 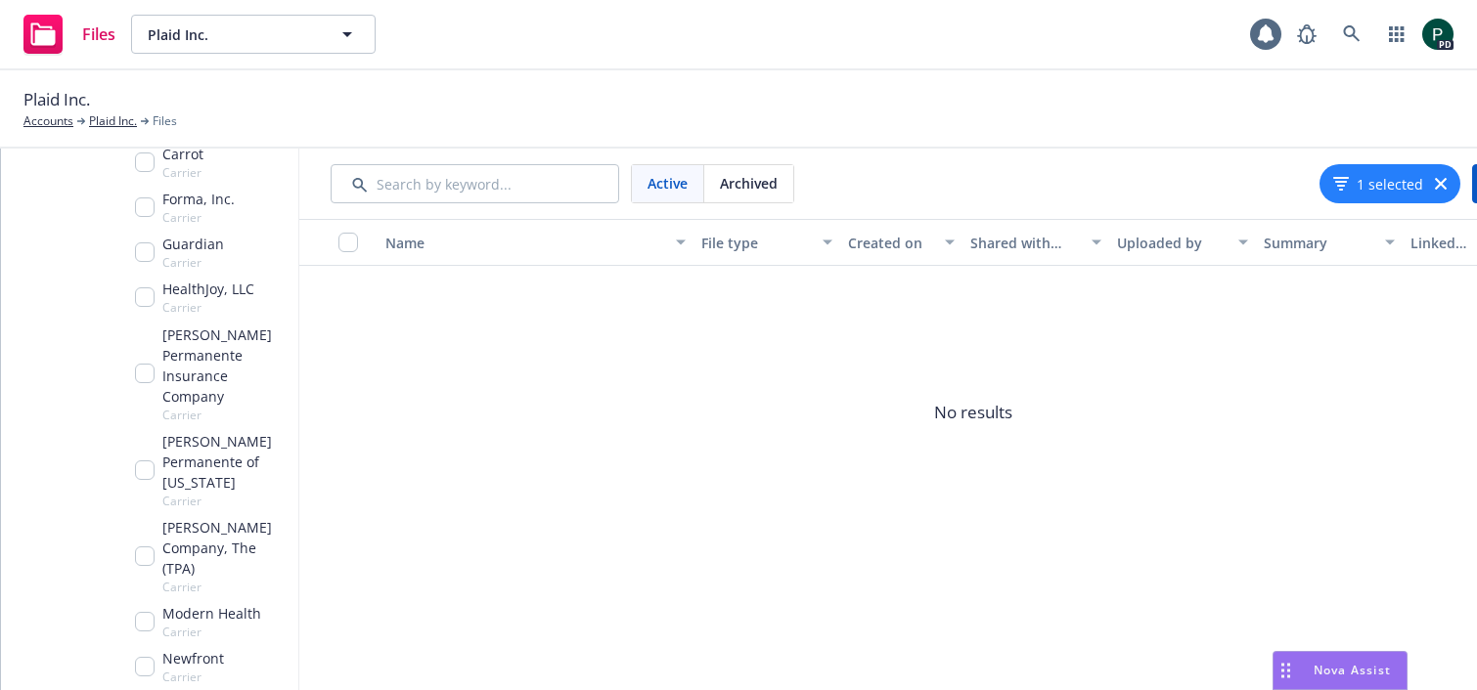 What do you see at coordinates (1318, 243) in the screenshot?
I see `div: Summary` at bounding box center [1318, 243].